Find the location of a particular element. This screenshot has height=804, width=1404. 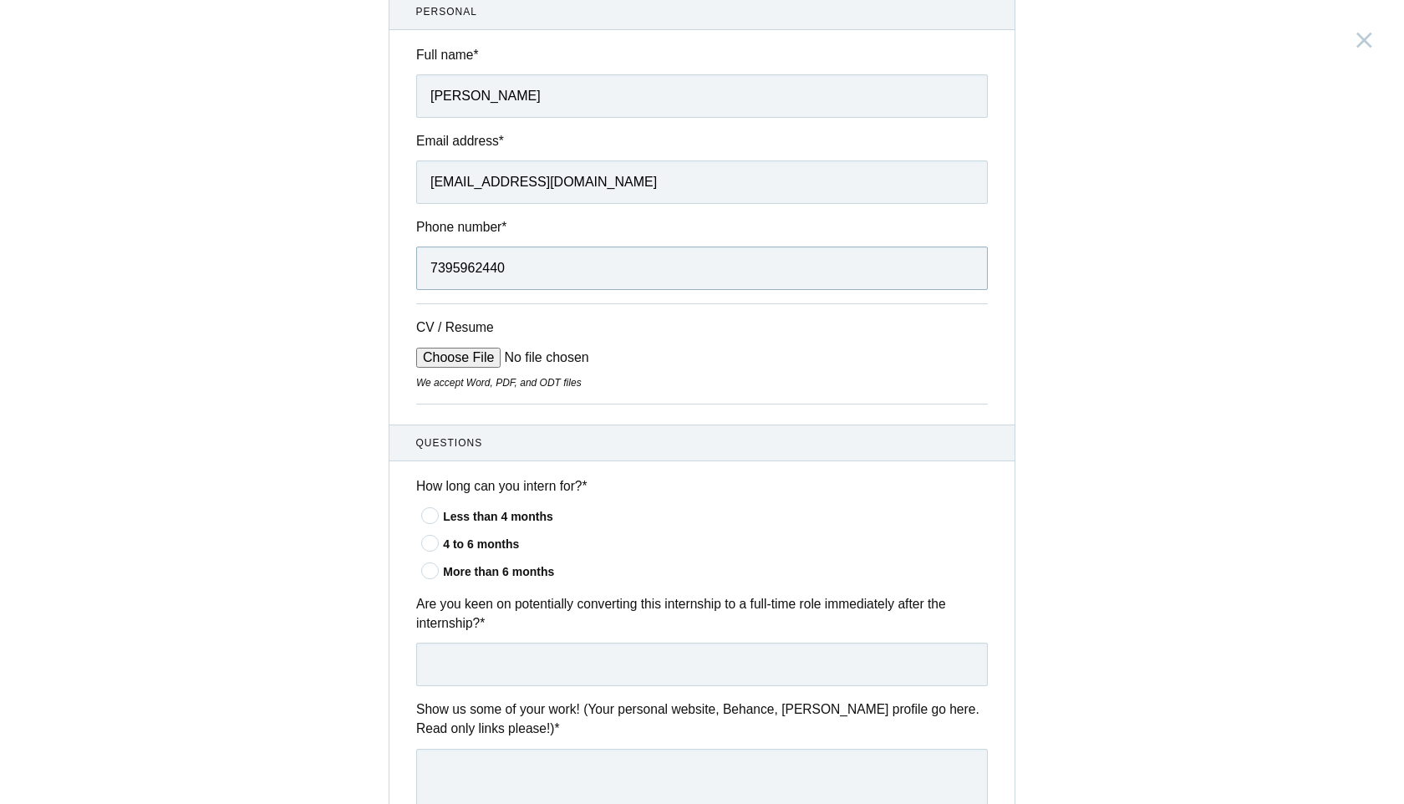

div: We accept Word, PDF, and ODT files is located at coordinates (702, 383).